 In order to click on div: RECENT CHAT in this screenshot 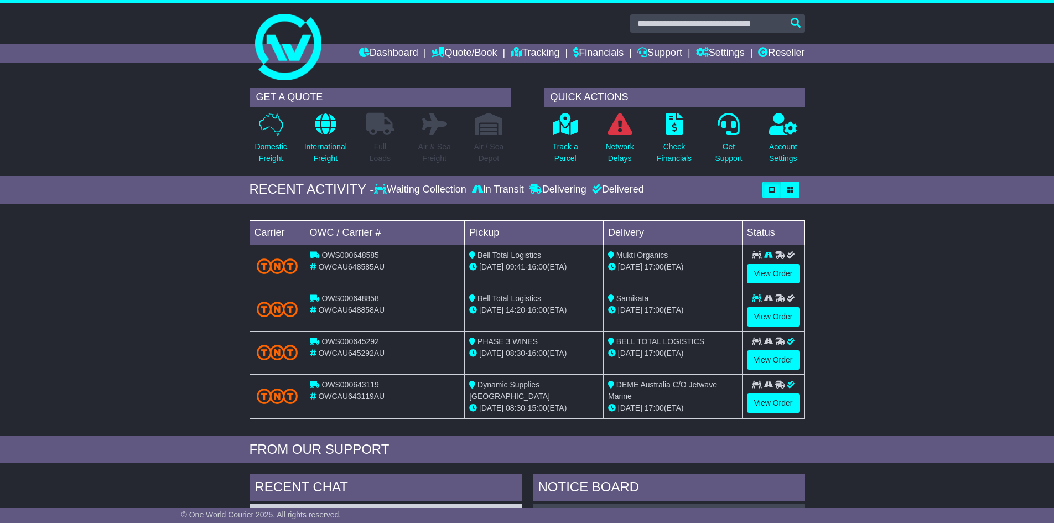, I will do `click(386, 488)`.